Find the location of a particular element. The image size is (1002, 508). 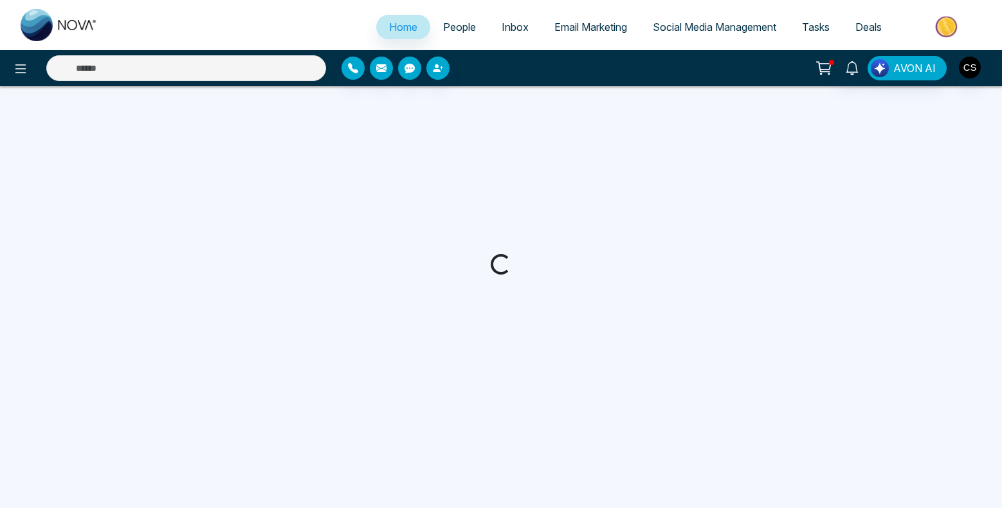

span: Social Media Management is located at coordinates (715, 27).